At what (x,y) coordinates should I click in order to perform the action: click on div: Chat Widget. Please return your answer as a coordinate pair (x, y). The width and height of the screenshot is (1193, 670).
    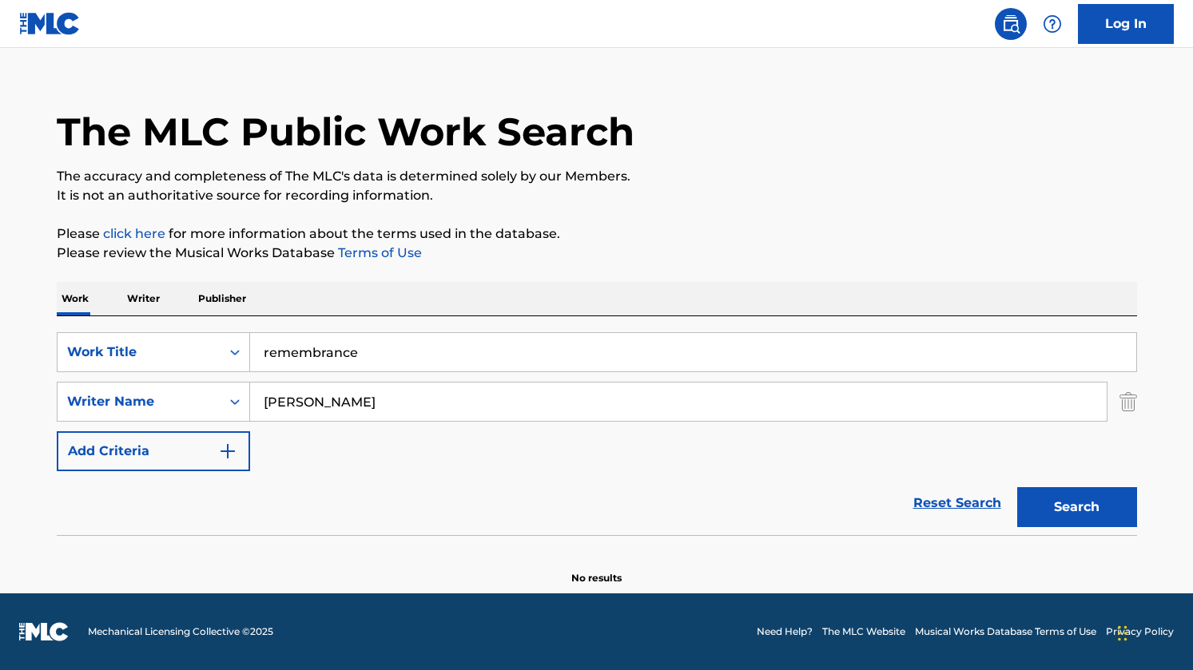
    Looking at the image, I should click on (1153, 632).